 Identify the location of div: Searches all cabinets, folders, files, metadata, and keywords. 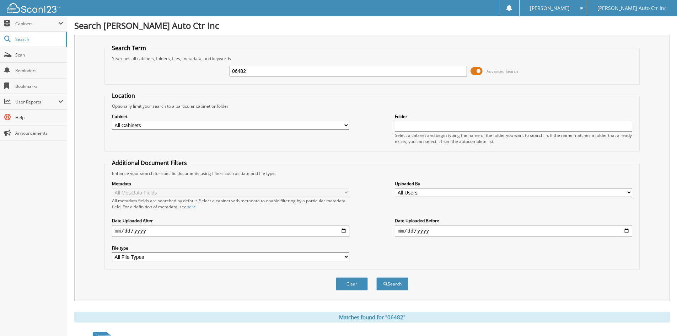
(372, 58).